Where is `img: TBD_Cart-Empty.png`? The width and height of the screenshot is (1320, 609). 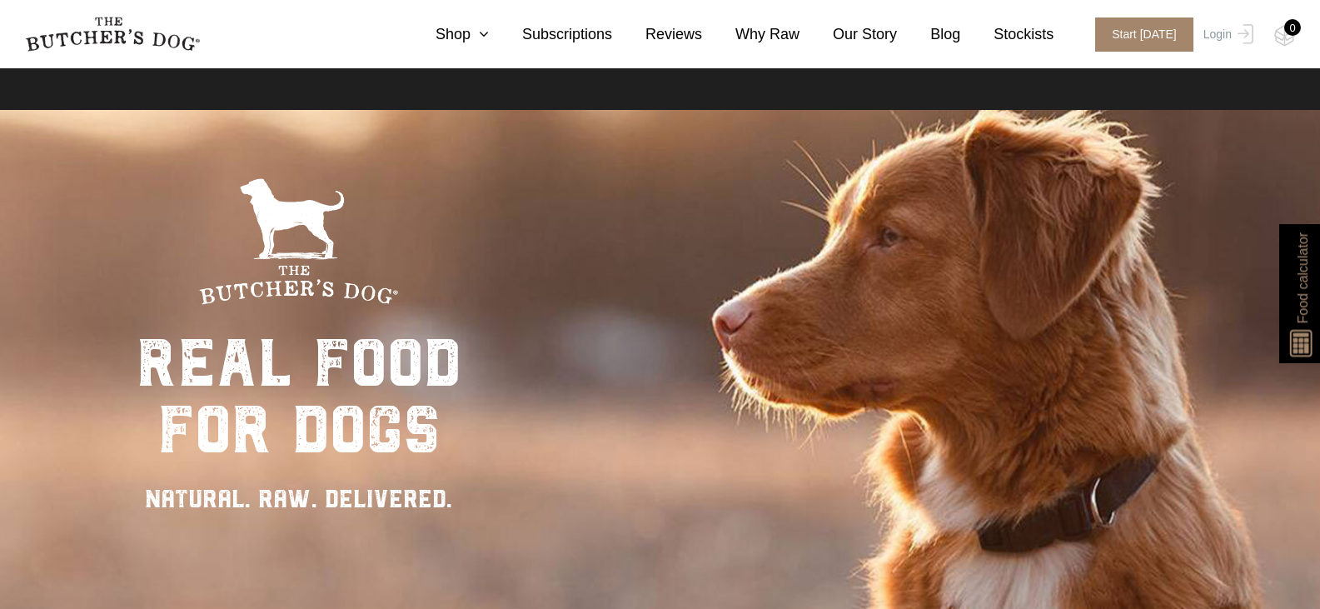 img: TBD_Cart-Empty.png is located at coordinates (1285, 36).